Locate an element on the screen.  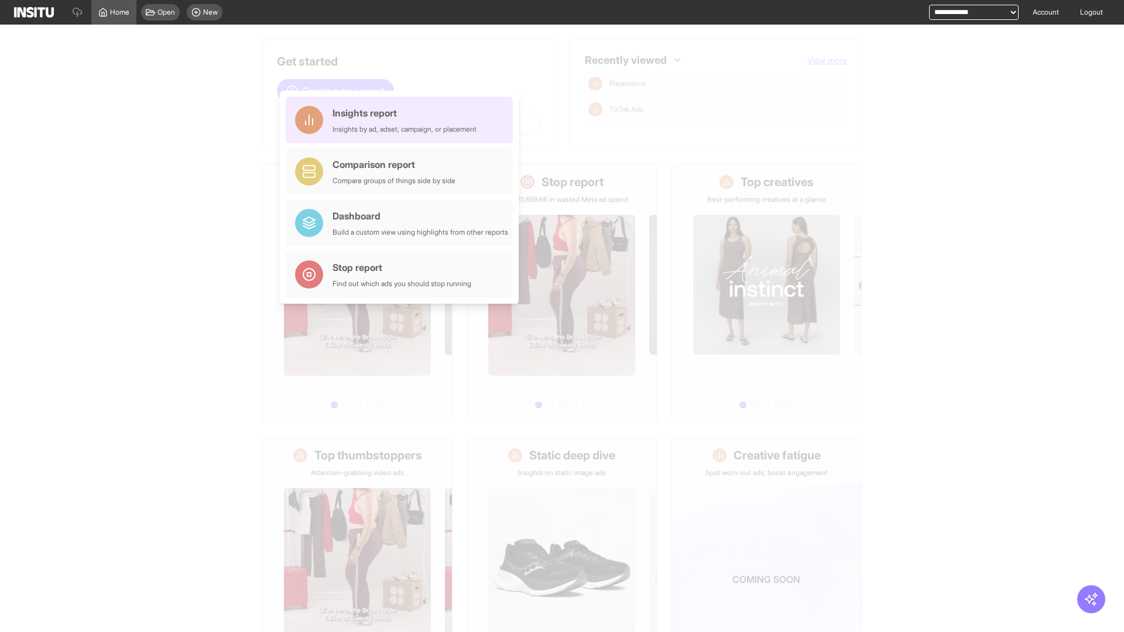
div: Comparison report is located at coordinates (394, 165).